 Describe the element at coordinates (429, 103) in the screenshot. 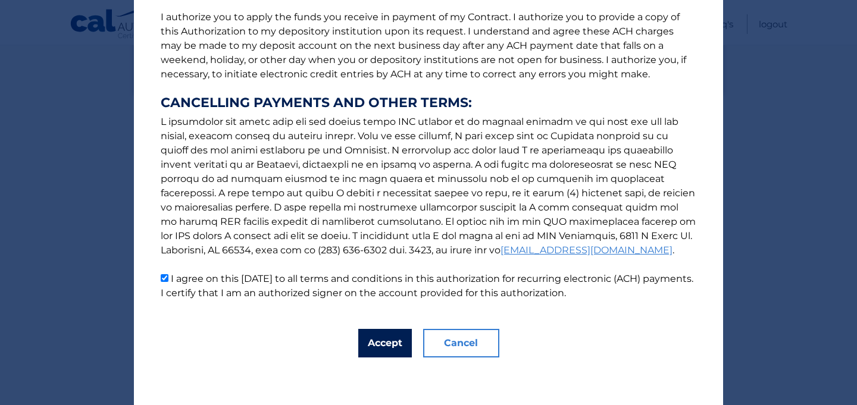

I see `strong: CANCELLING PAYMENTS AND OTHER TERMS:` at that location.